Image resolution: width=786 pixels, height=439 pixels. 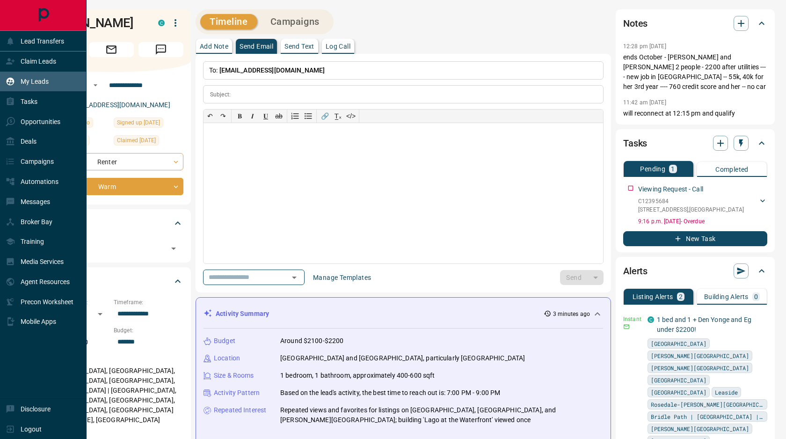 I want to click on div: Renter, so click(x=111, y=161).